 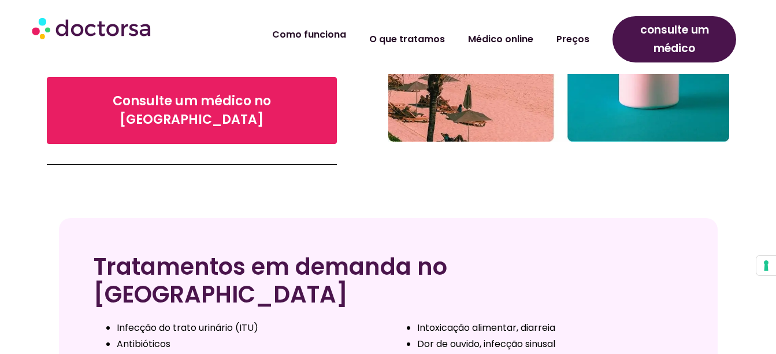 I want to click on a: Médico online, so click(x=500, y=39).